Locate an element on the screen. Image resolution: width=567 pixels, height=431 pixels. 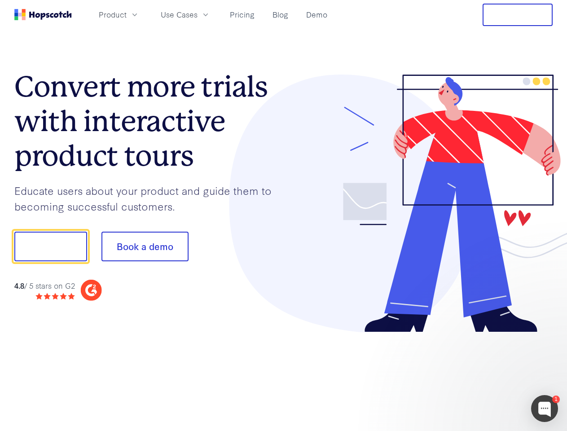
a: Free Trial is located at coordinates (518, 15).